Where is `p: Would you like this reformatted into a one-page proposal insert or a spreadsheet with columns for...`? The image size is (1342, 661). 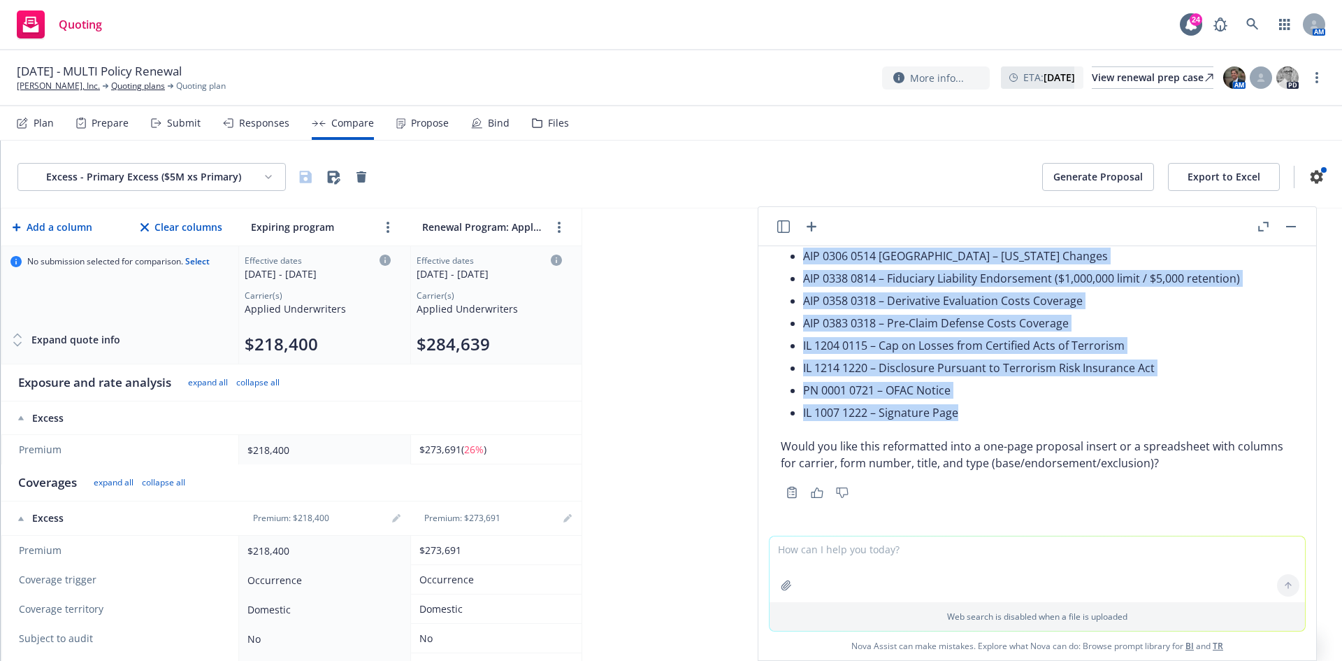
p: Would you like this reformatted into a one-page proposal insert or a spreadsheet with columns for... is located at coordinates (1037, 454).